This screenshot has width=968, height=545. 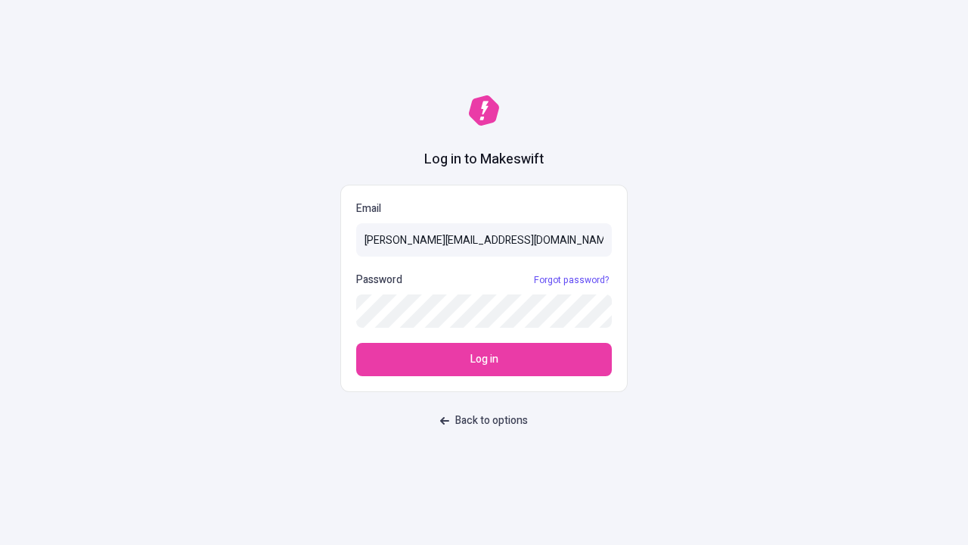 What do you see at coordinates (571, 280) in the screenshot?
I see `a: Forgot password?` at bounding box center [571, 280].